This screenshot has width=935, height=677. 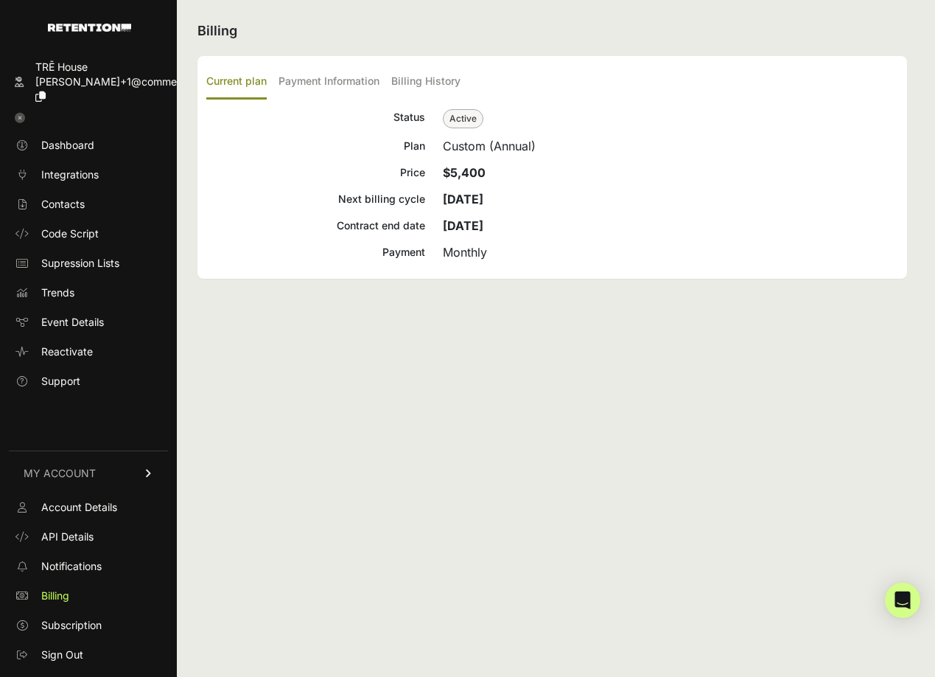 I want to click on a: Notifications, so click(x=88, y=566).